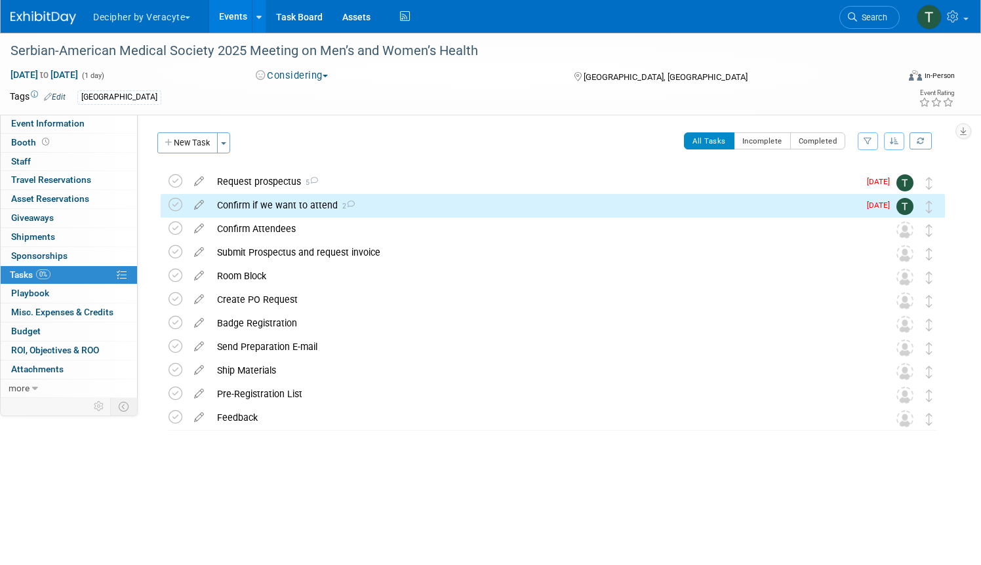 Image resolution: width=981 pixels, height=565 pixels. I want to click on img: Format-Inperson.png, so click(916, 75).